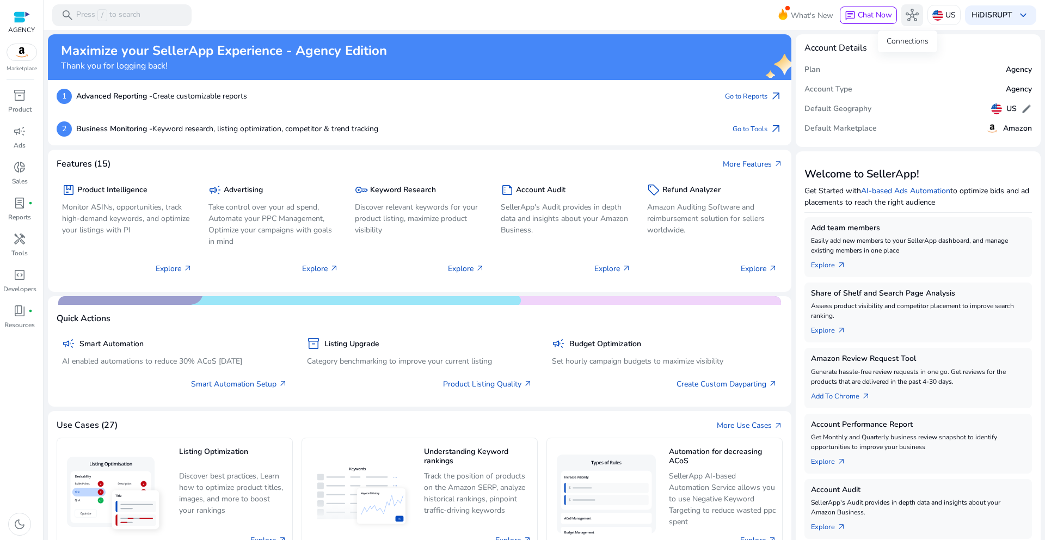  I want to click on p: Sales, so click(20, 181).